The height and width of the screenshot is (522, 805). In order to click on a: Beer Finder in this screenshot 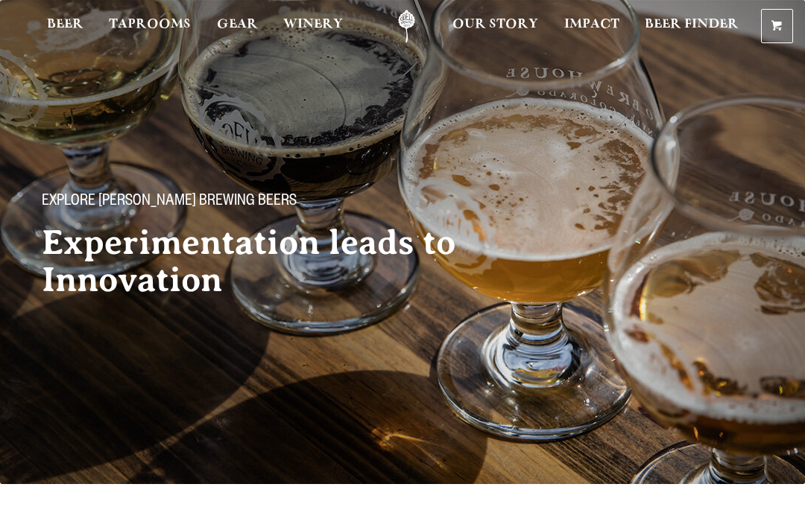, I will do `click(691, 26)`.